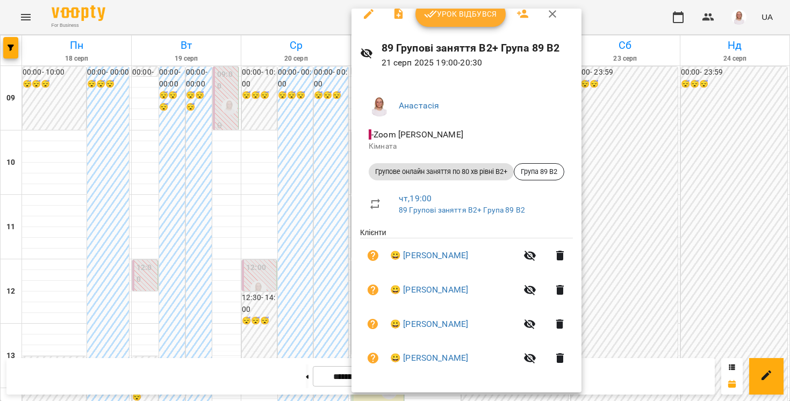  I want to click on span: Урок відбувся, so click(461, 14).